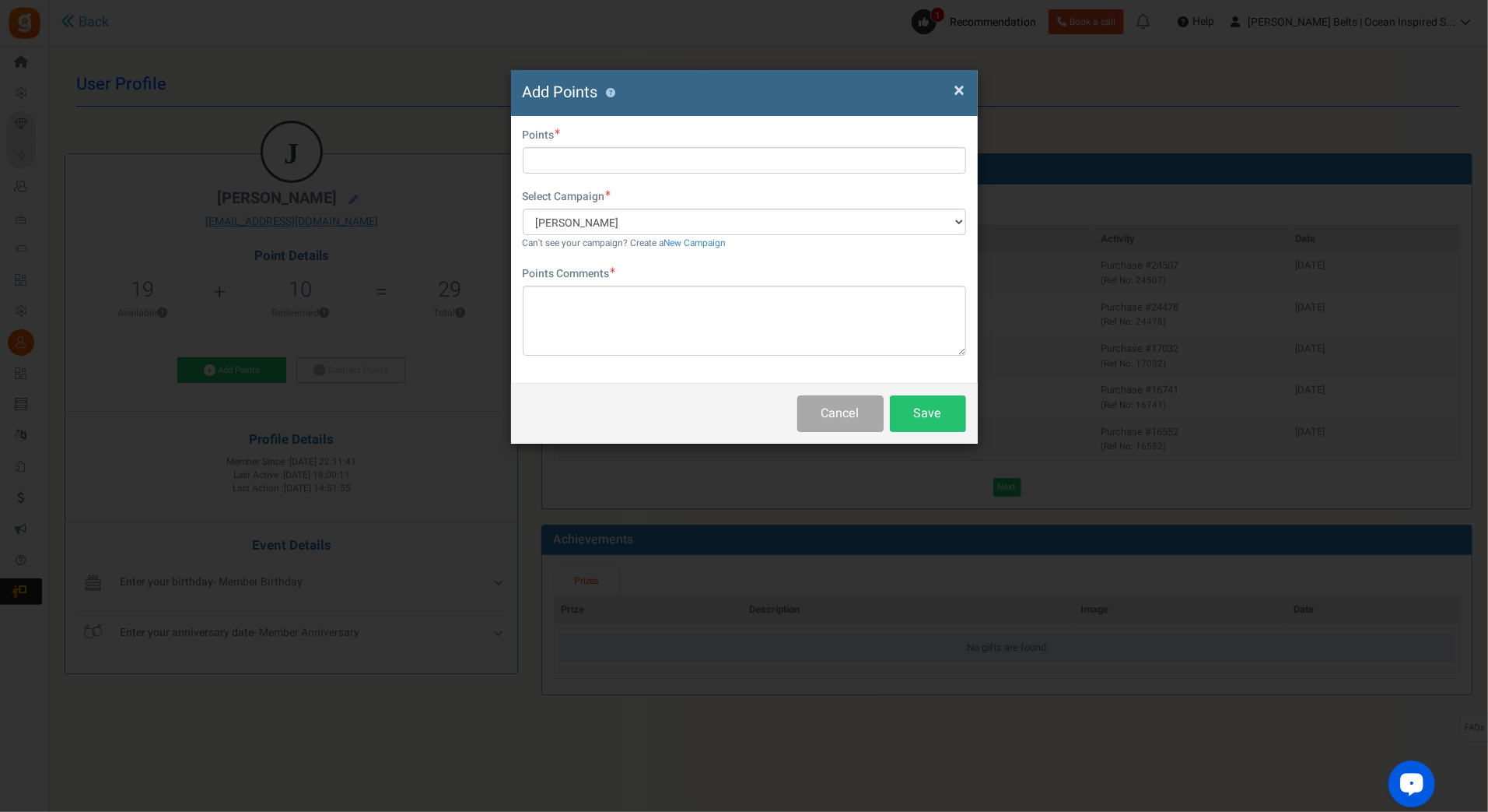 Image resolution: width=1488 pixels, height=812 pixels. Describe the element at coordinates (696, 242) in the screenshot. I see `a: New Campaign` at that location.